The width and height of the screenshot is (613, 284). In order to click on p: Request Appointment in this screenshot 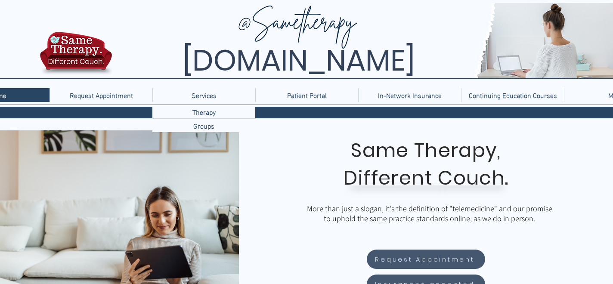, I will do `click(101, 95)`.